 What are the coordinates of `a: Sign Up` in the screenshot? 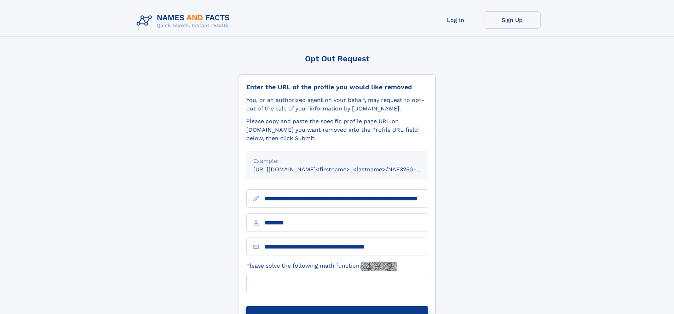 It's located at (513, 20).